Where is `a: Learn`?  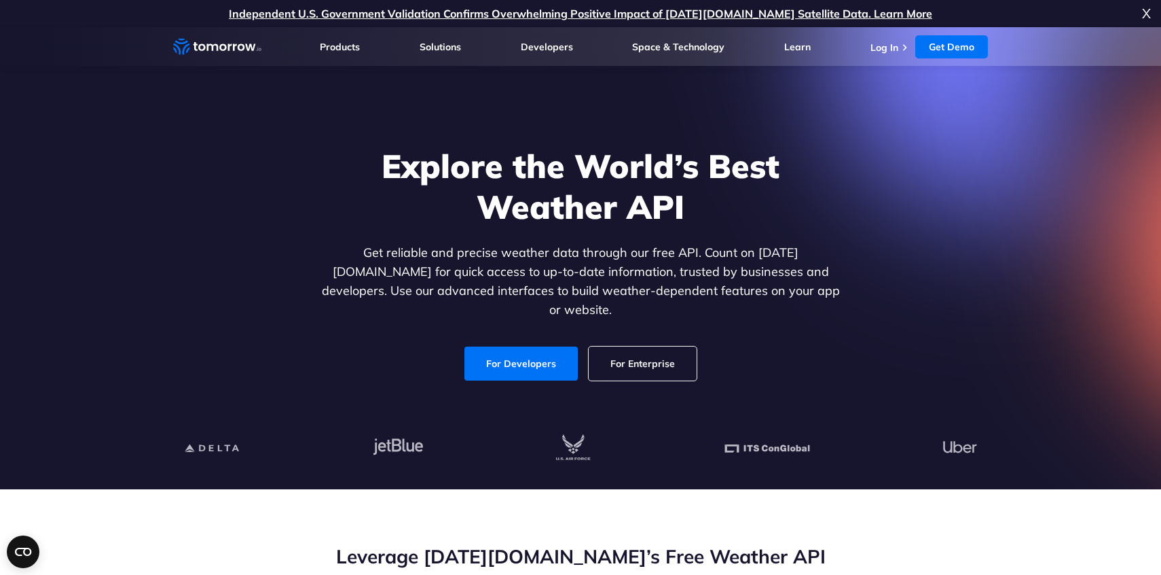 a: Learn is located at coordinates (797, 47).